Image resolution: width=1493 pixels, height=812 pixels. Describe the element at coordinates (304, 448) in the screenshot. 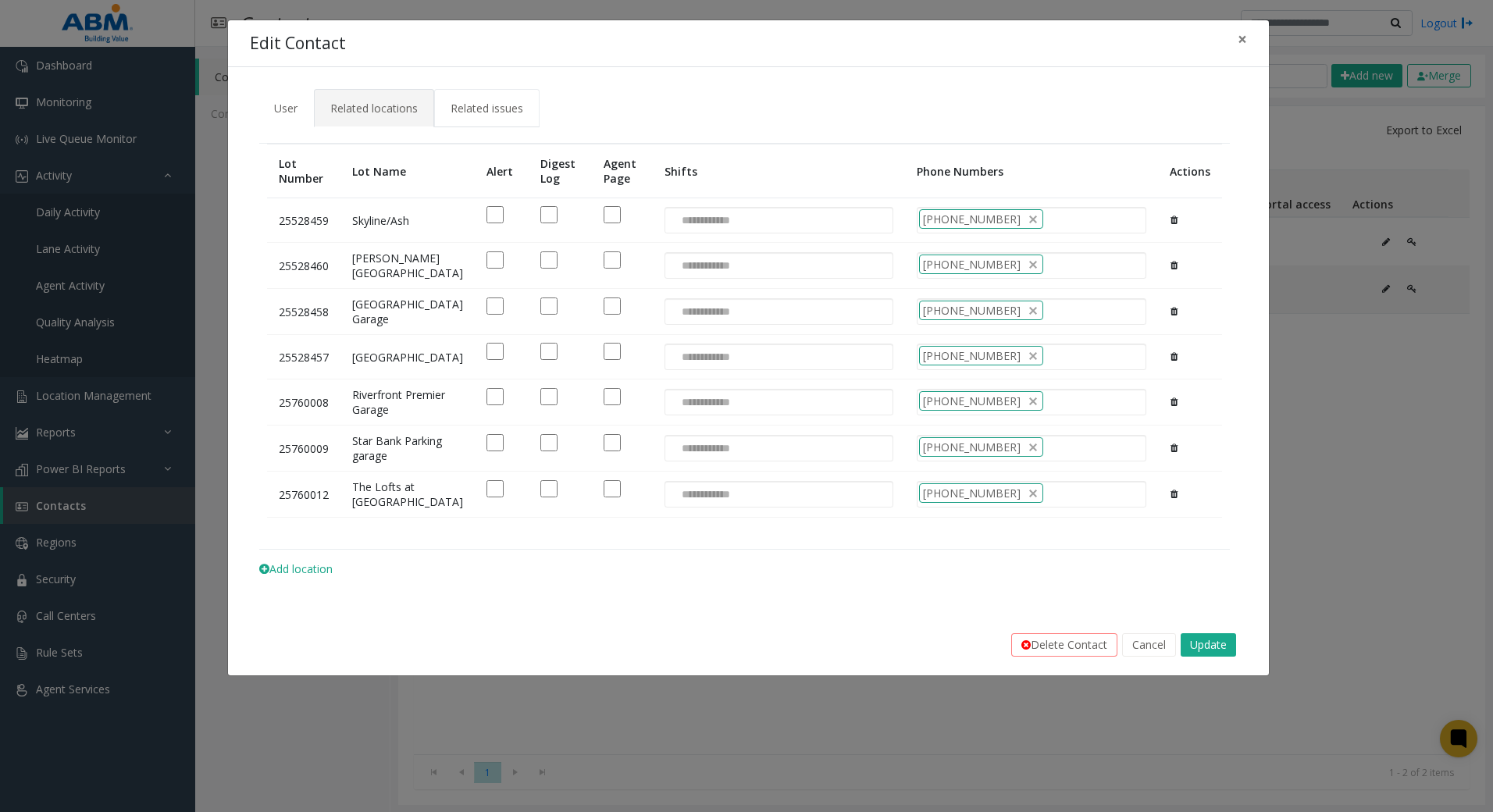

I see `td: 25760009` at that location.